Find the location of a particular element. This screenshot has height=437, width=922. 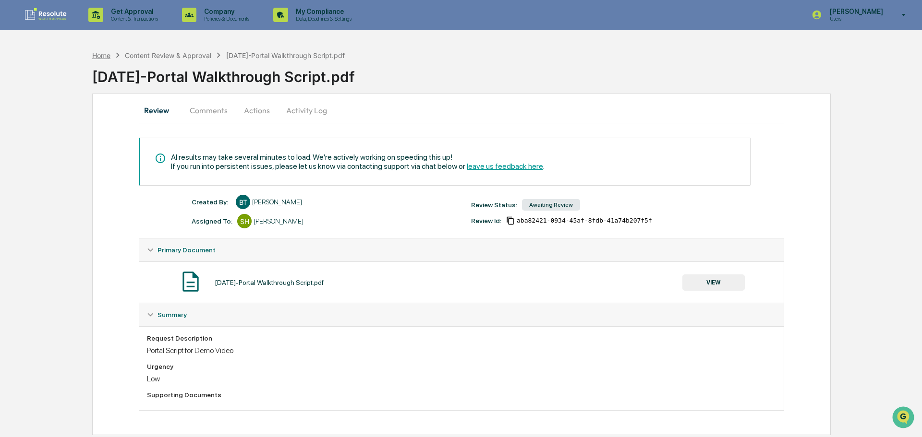

div: Start new chat is located at coordinates (95, 78).